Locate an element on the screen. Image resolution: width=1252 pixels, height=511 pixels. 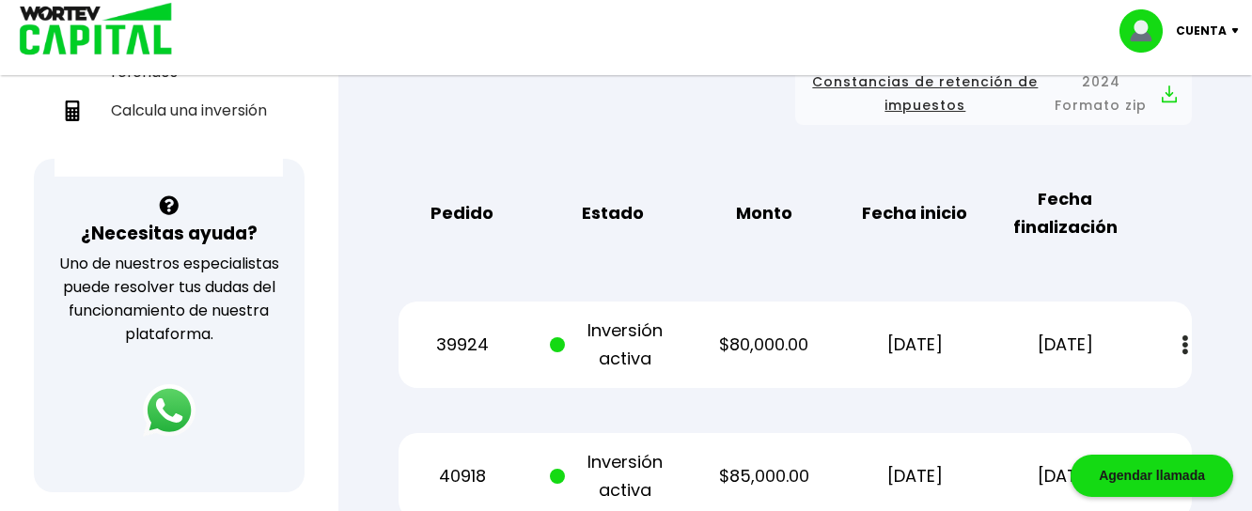
li: Calcula una inversión is located at coordinates (168, 110).